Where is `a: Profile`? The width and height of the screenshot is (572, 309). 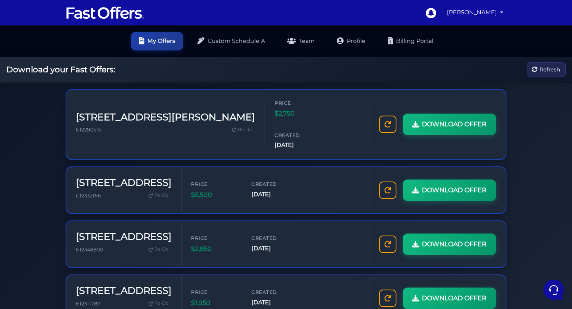
a: Profile is located at coordinates (351, 41).